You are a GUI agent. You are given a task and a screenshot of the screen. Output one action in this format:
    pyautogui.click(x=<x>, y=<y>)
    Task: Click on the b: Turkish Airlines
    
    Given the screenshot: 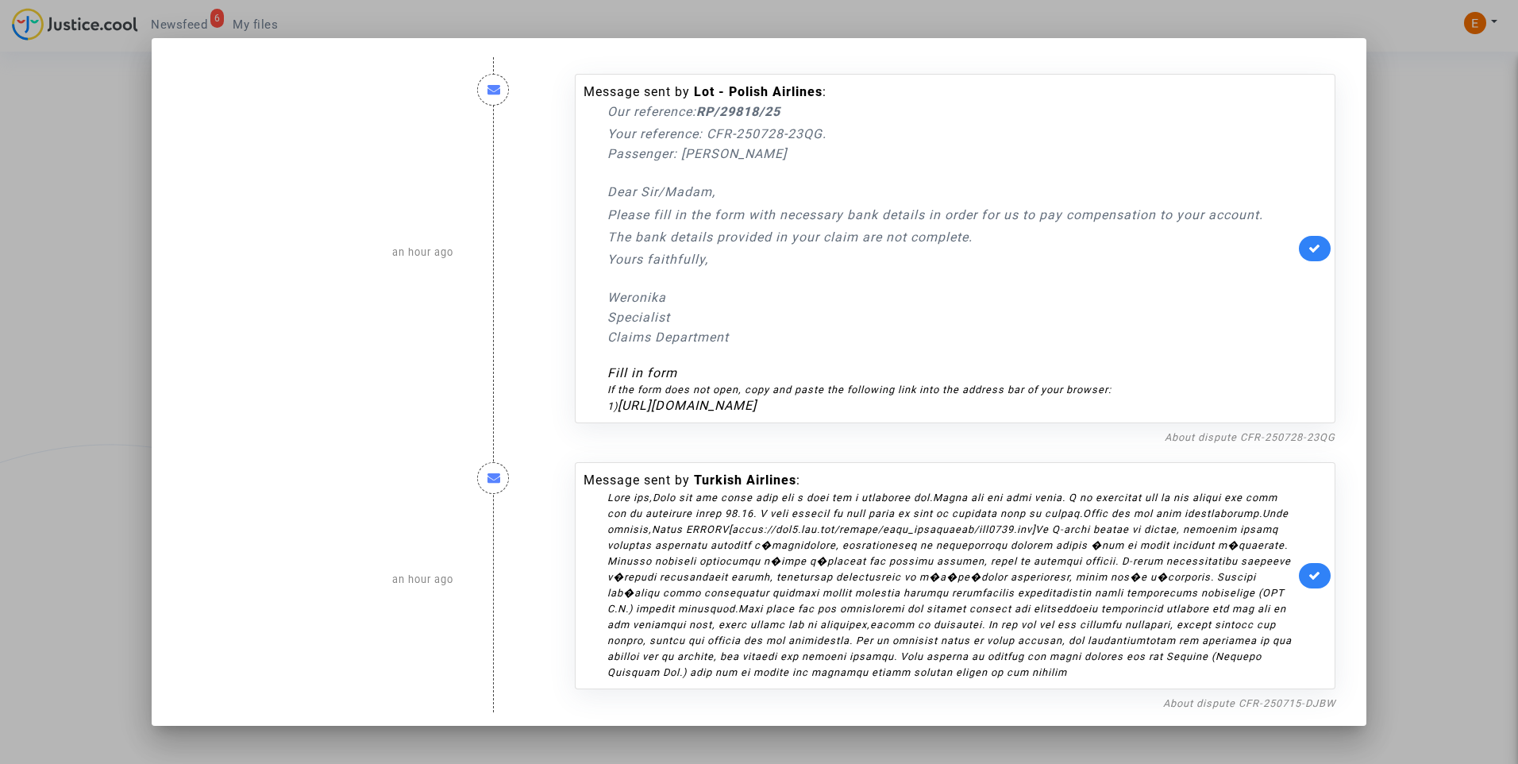 What is the action you would take?
    pyautogui.click(x=745, y=480)
    